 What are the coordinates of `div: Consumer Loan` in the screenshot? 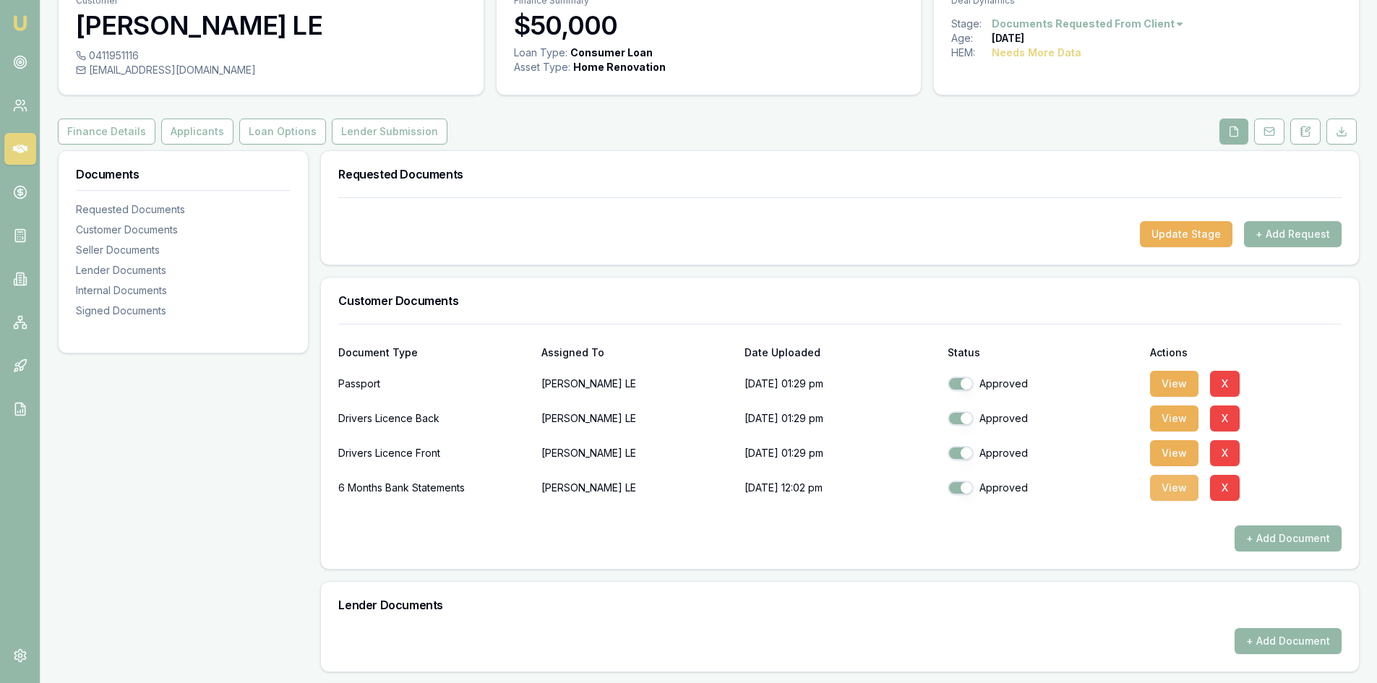 It's located at (612, 53).